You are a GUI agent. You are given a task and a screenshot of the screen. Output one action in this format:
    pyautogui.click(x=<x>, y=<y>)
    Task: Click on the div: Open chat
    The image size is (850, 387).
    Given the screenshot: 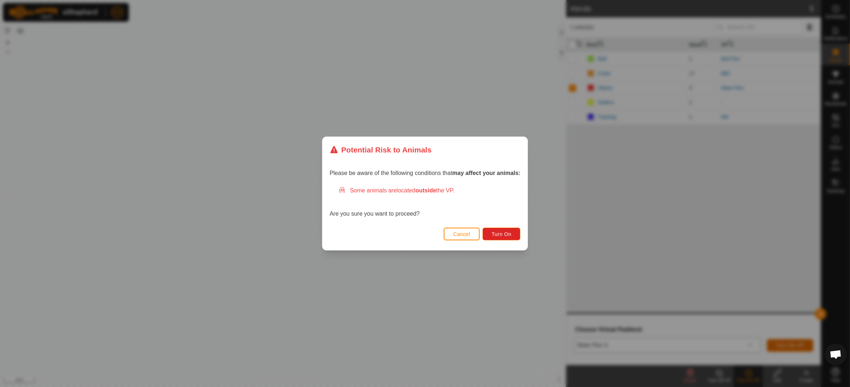 What is the action you would take?
    pyautogui.click(x=836, y=354)
    